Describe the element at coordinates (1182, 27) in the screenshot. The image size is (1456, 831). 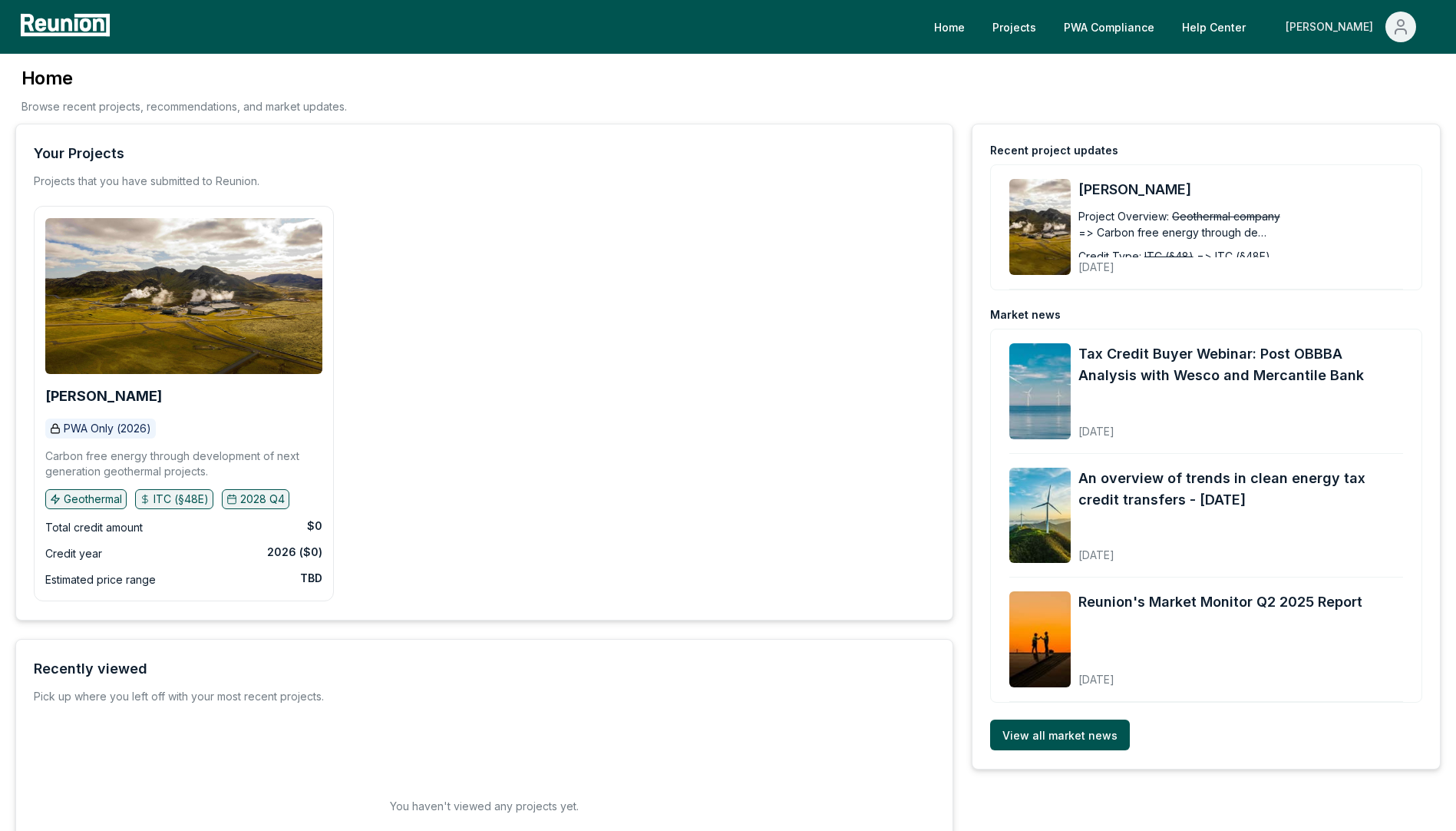
I see `nav: Main` at that location.